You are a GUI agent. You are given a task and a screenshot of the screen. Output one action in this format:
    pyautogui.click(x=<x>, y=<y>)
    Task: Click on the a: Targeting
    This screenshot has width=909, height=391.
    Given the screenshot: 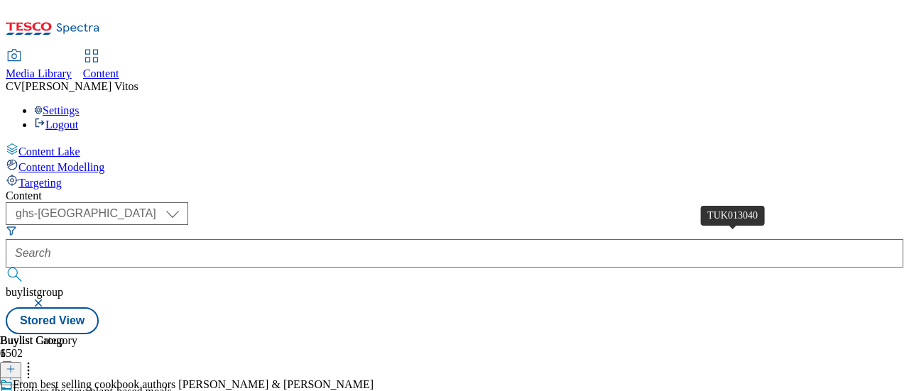 What is the action you would take?
    pyautogui.click(x=454, y=182)
    